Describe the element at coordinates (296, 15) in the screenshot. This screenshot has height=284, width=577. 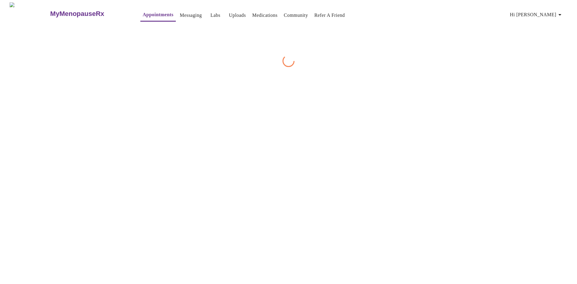
I see `a: Community` at that location.